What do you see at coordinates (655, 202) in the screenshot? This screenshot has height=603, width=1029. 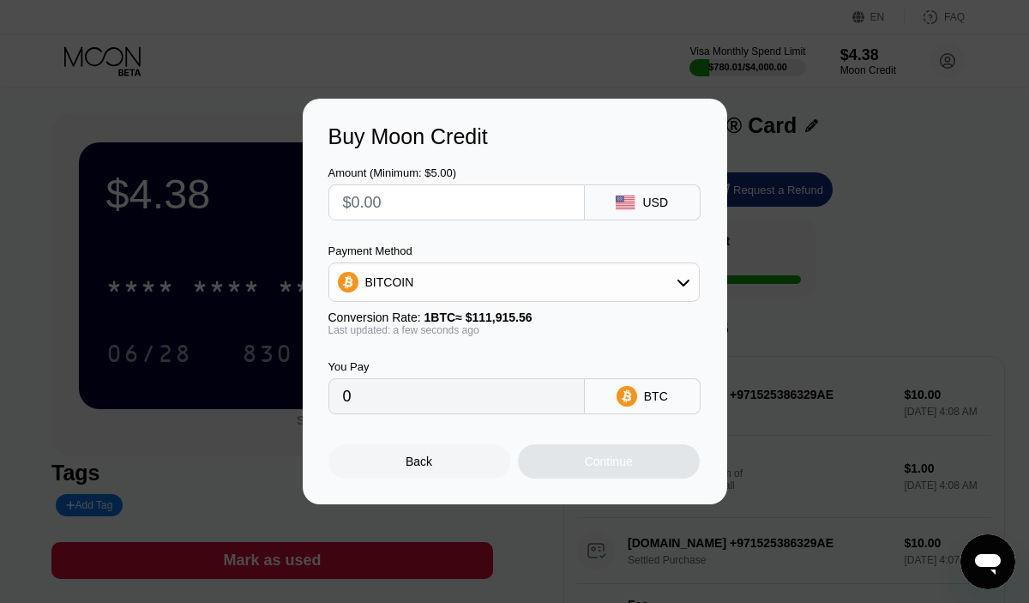 I see `div: USD` at bounding box center [655, 202].